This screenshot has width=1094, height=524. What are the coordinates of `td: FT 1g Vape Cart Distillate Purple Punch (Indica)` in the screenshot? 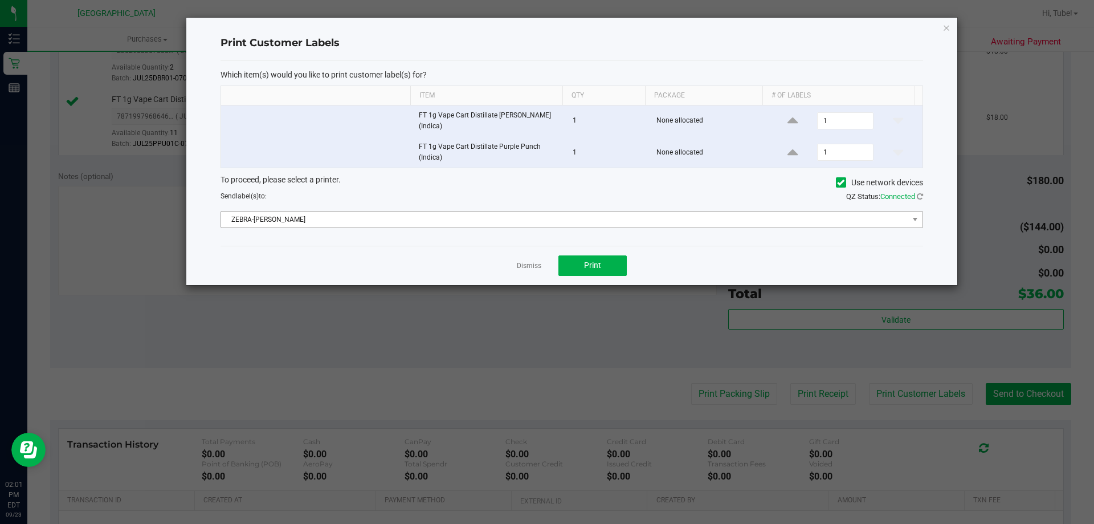 It's located at (489, 152).